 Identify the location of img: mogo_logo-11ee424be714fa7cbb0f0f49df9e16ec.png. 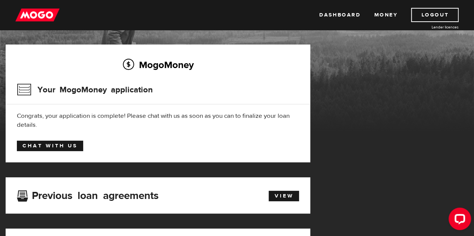
(37, 15).